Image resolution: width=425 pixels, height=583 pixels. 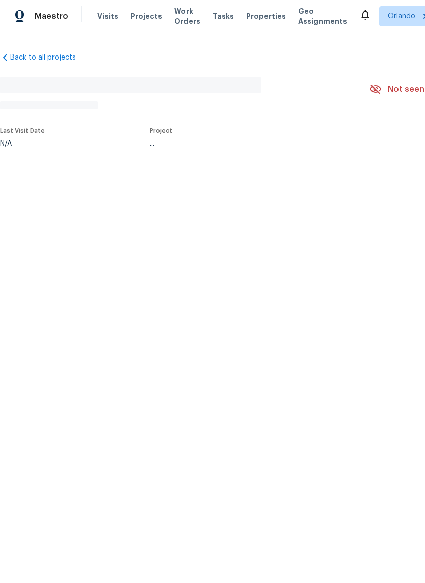 What do you see at coordinates (51, 16) in the screenshot?
I see `span: Maestro` at bounding box center [51, 16].